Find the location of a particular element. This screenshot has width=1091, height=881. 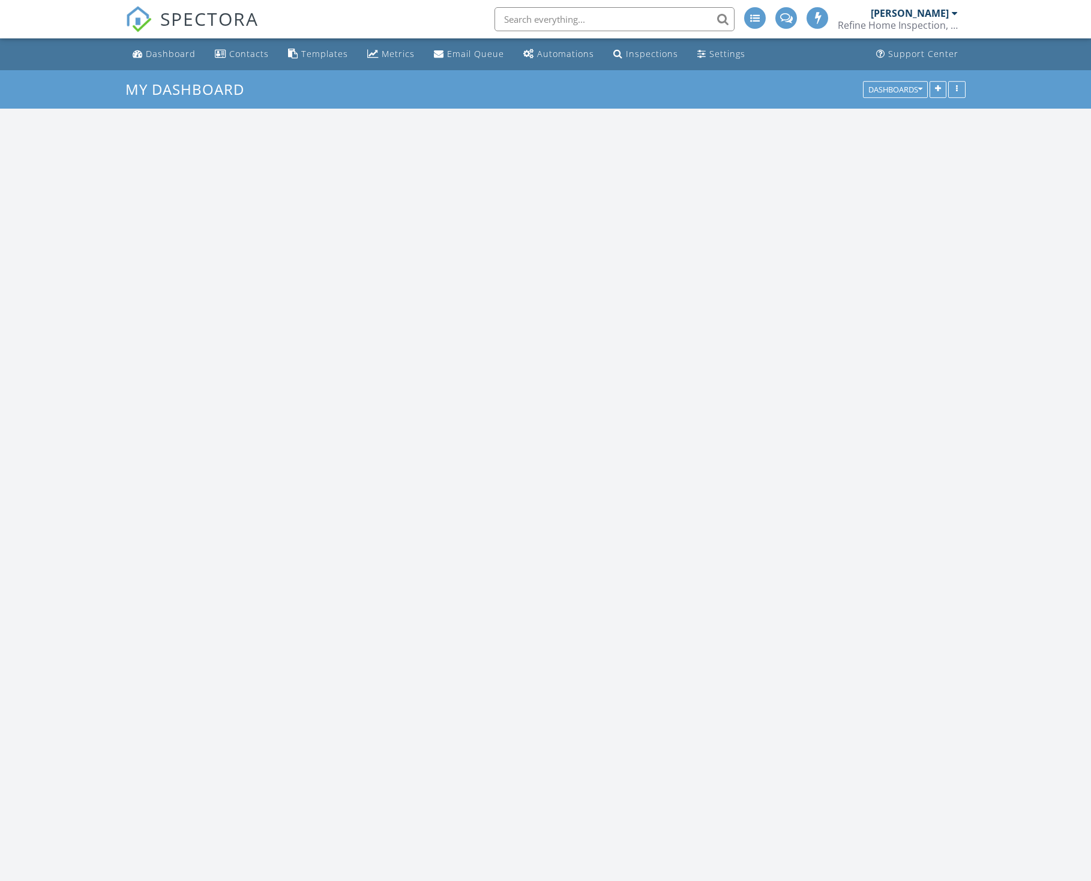

a: Automations (Advanced) is located at coordinates (559, 54).